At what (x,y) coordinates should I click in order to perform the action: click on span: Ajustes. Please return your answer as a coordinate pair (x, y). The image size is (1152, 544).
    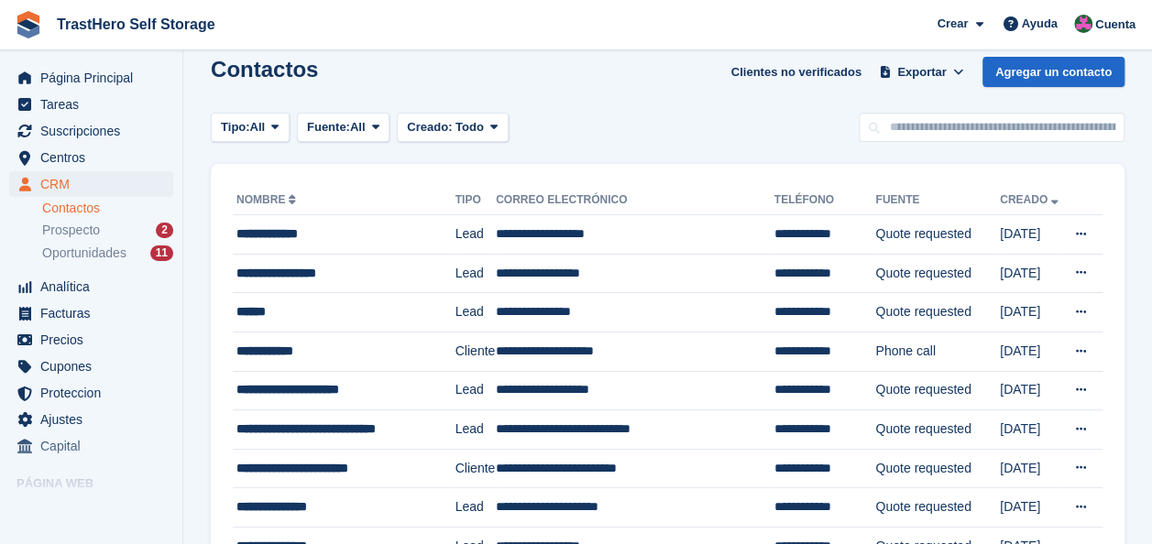
    Looking at the image, I should click on (95, 420).